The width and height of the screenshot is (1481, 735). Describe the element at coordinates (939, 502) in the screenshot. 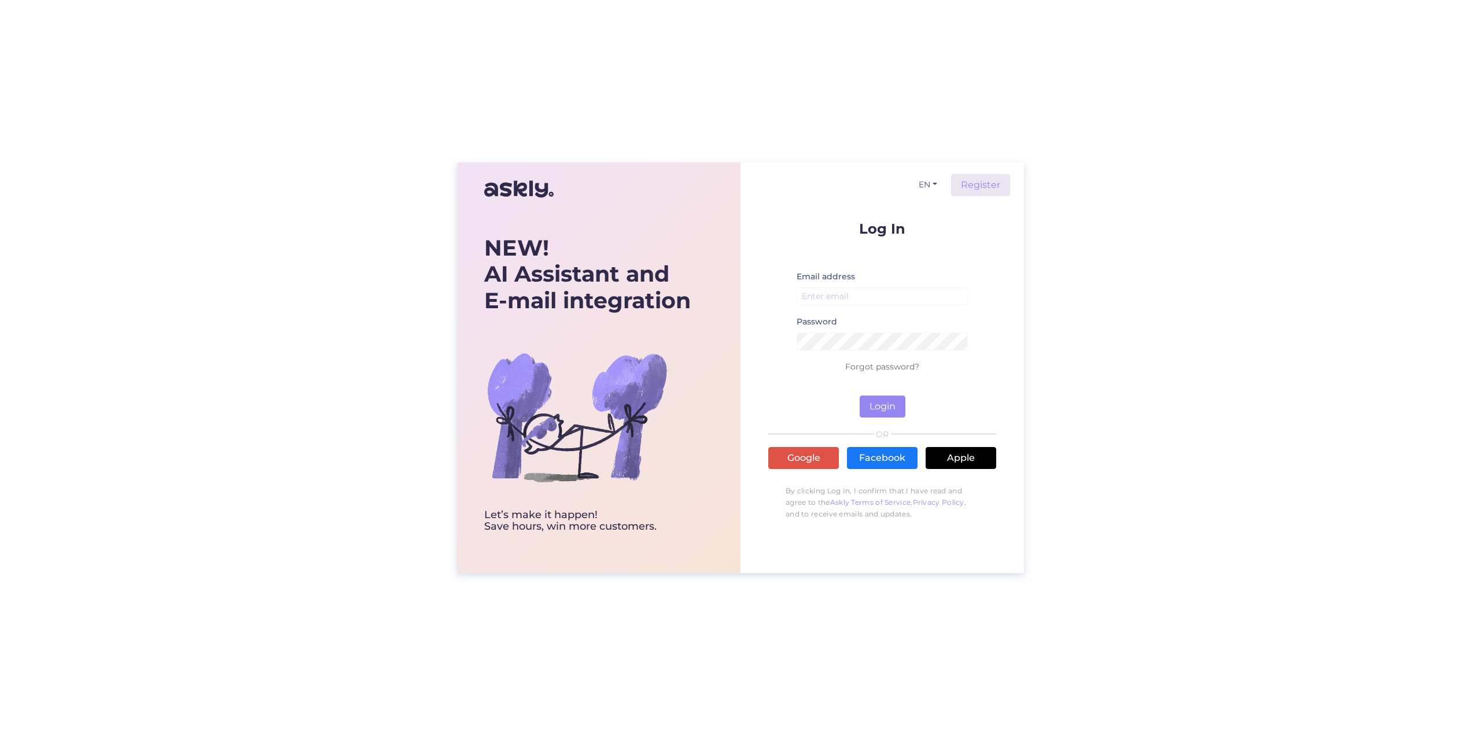

I see `a: Privacy Policy` at that location.